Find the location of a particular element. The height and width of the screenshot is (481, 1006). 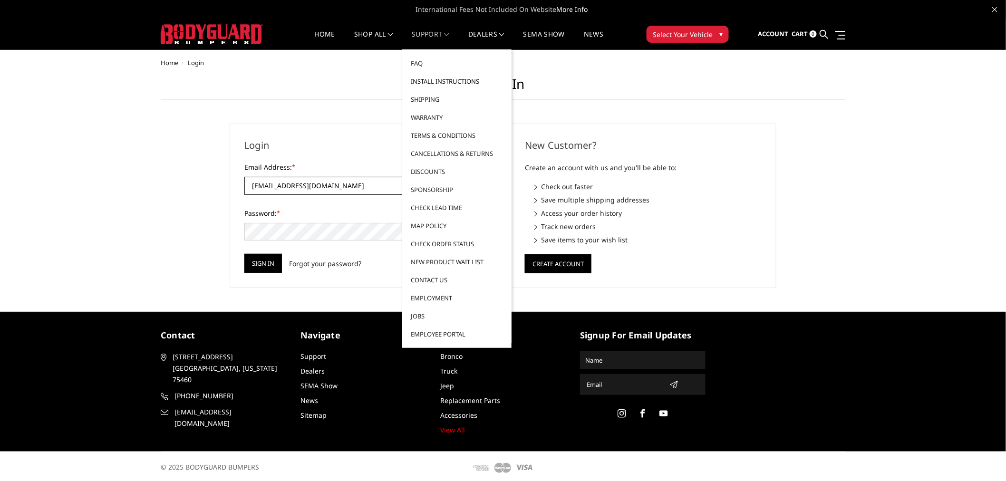

a: Warranty is located at coordinates (457, 117).